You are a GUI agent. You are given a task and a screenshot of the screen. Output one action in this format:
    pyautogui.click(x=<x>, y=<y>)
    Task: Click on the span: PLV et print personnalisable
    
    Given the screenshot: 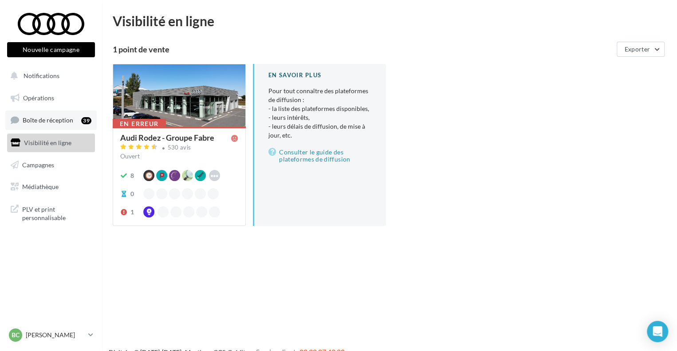 What is the action you would take?
    pyautogui.click(x=57, y=212)
    